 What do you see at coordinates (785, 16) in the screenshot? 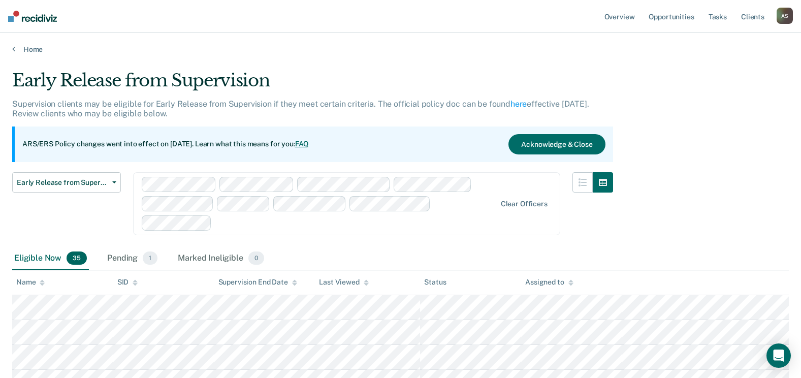
I see `div: A S` at bounding box center [785, 16].